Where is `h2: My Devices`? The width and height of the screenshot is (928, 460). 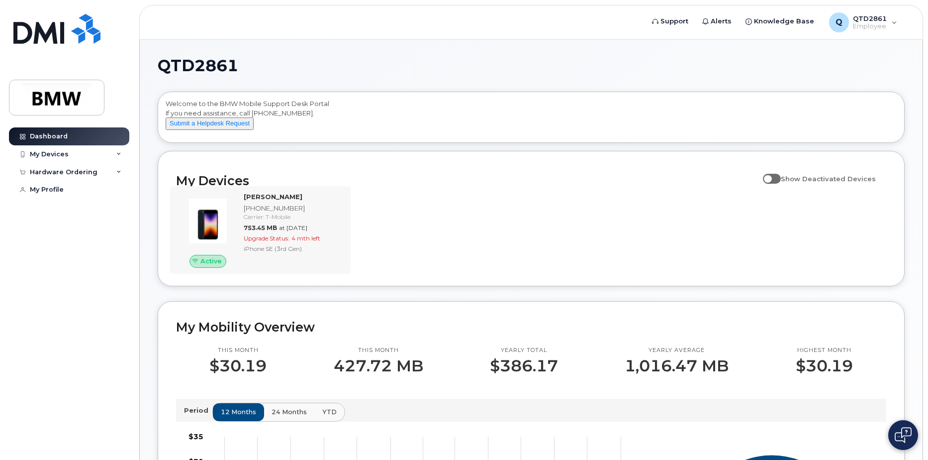 h2: My Devices is located at coordinates (467, 181).